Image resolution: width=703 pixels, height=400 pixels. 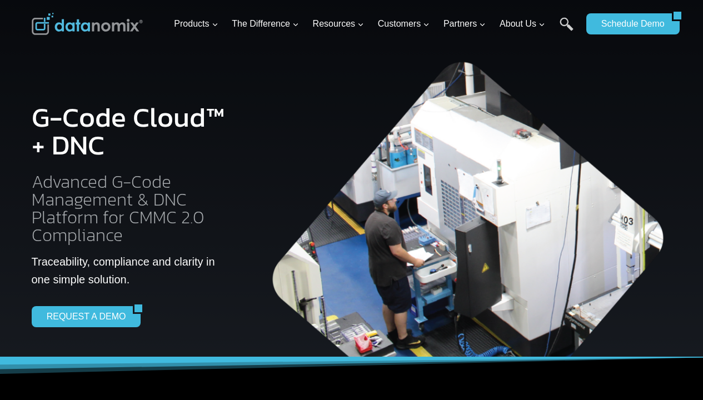 What do you see at coordinates (375, 24) in the screenshot?
I see `nav: Primary Navigation` at bounding box center [375, 24].